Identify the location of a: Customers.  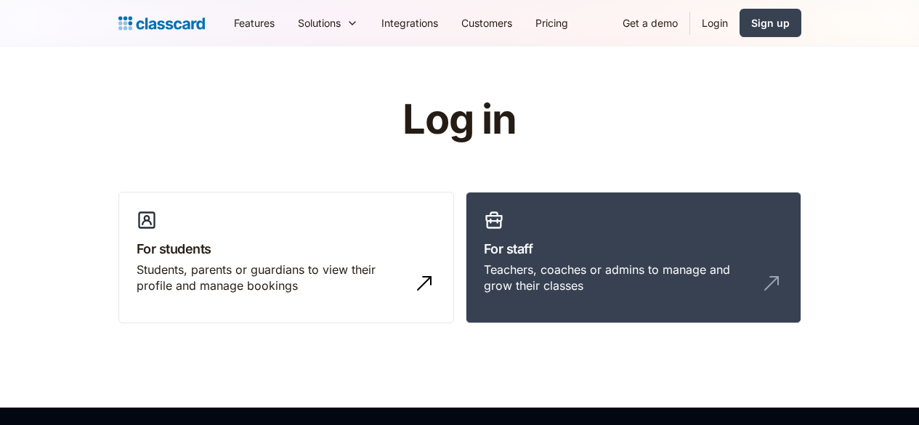
(487, 23).